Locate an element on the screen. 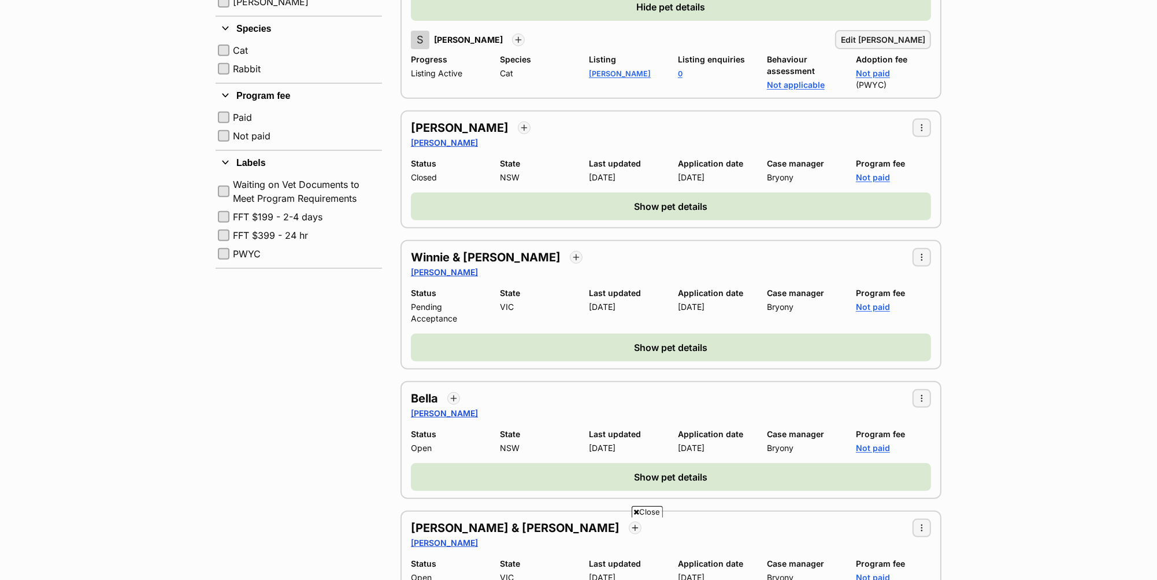  dd: Pending Acceptance is located at coordinates (449, 313).